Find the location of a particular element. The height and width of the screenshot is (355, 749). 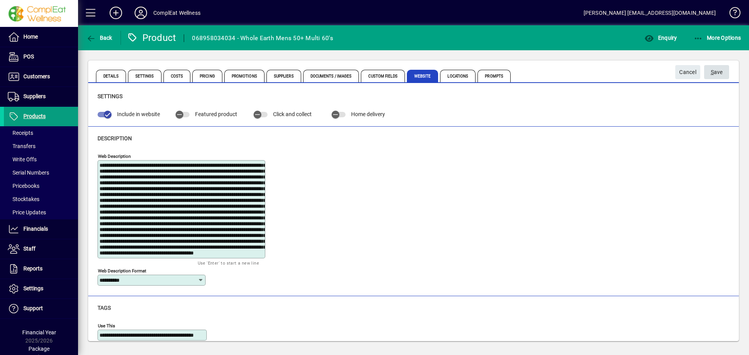

span: Website is located at coordinates (422, 76).